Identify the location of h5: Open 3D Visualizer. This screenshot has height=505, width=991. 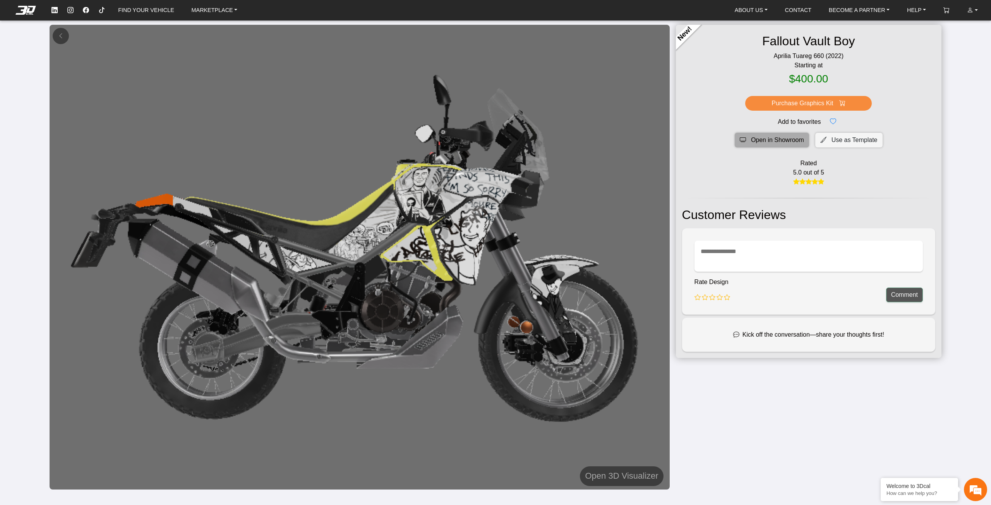
(621, 476).